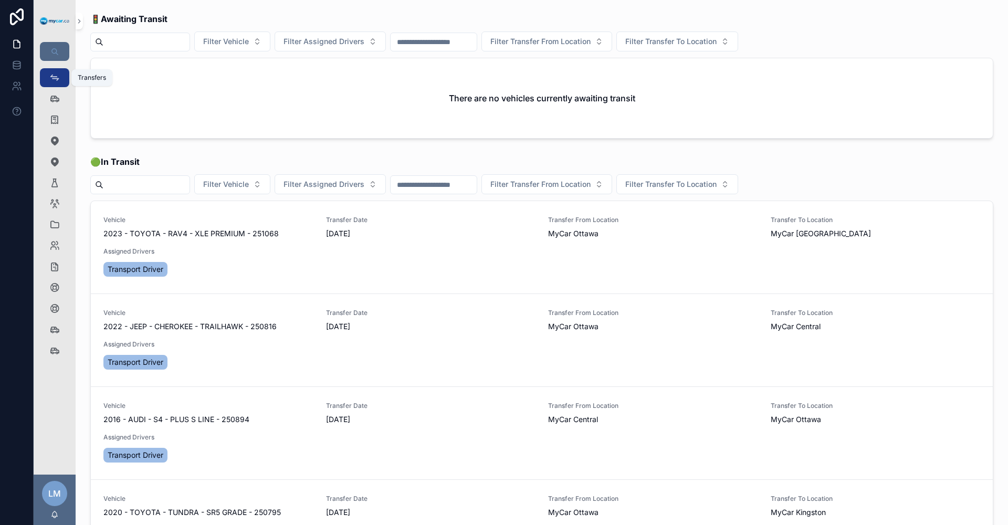  I want to click on span: MyCar Kingston, so click(798, 513).